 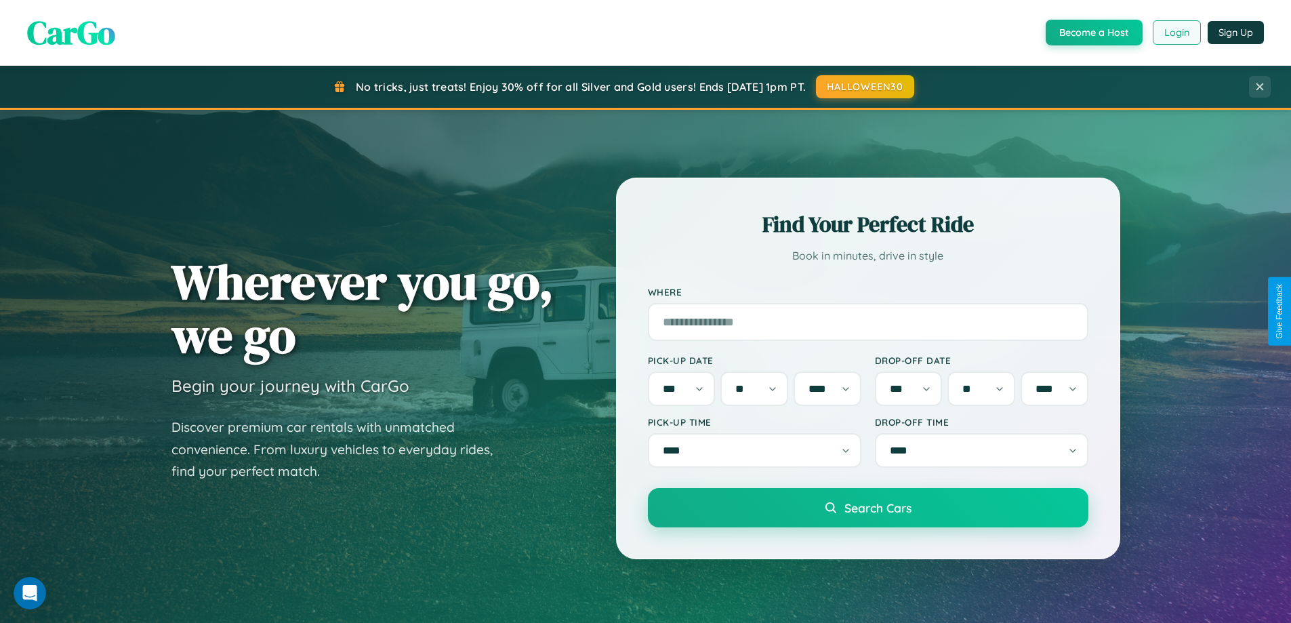 I want to click on label: Where, so click(x=868, y=291).